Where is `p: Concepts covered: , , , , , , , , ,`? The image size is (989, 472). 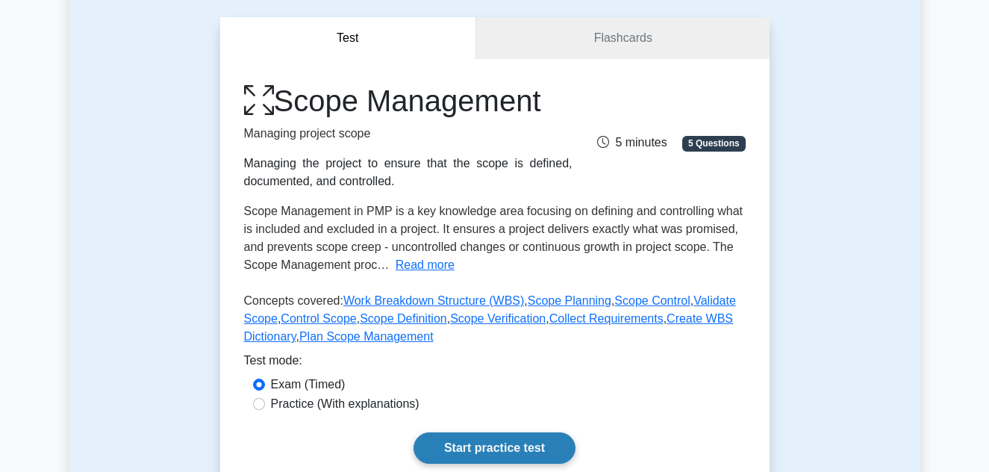 p: Concepts covered: , , , , , , , , , is located at coordinates (495, 322).